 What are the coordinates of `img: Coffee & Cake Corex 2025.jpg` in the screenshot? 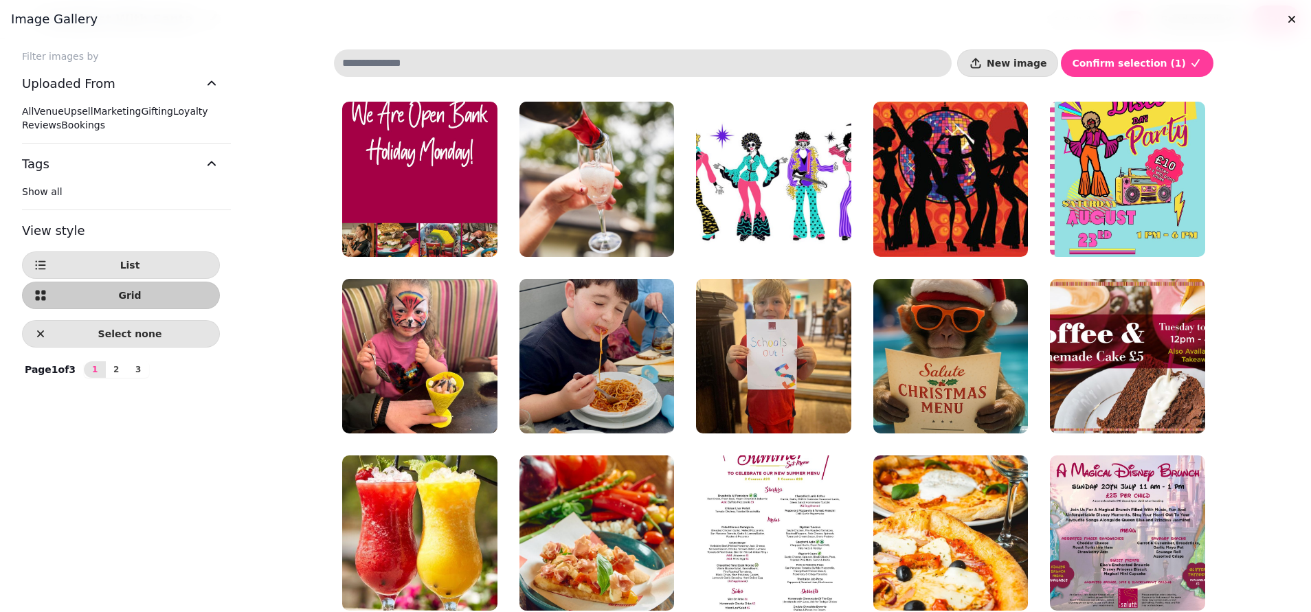 It's located at (1128, 357).